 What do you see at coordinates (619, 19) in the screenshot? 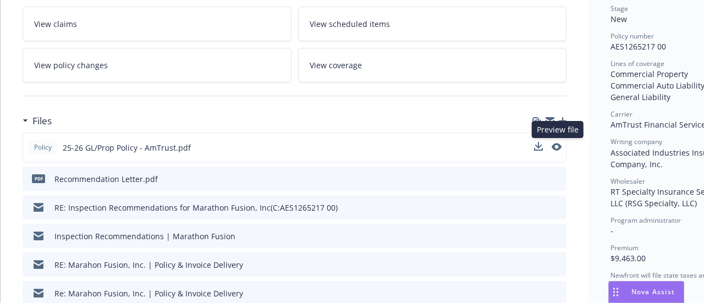
I see `span: New` at bounding box center [619, 19].